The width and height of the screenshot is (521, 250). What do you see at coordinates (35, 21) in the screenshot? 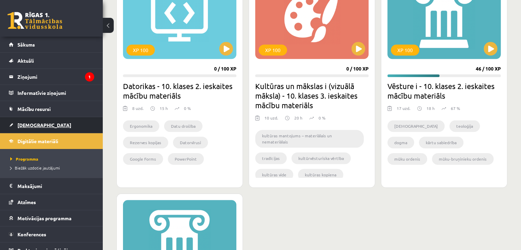
I see `a: Rīgas 1. Tālmācības vidusskola` at bounding box center [35, 21].